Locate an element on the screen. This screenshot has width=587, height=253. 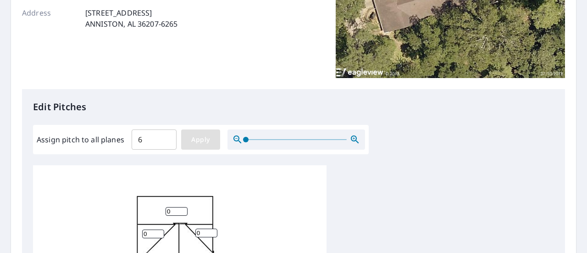
p: Address is located at coordinates (50, 18).